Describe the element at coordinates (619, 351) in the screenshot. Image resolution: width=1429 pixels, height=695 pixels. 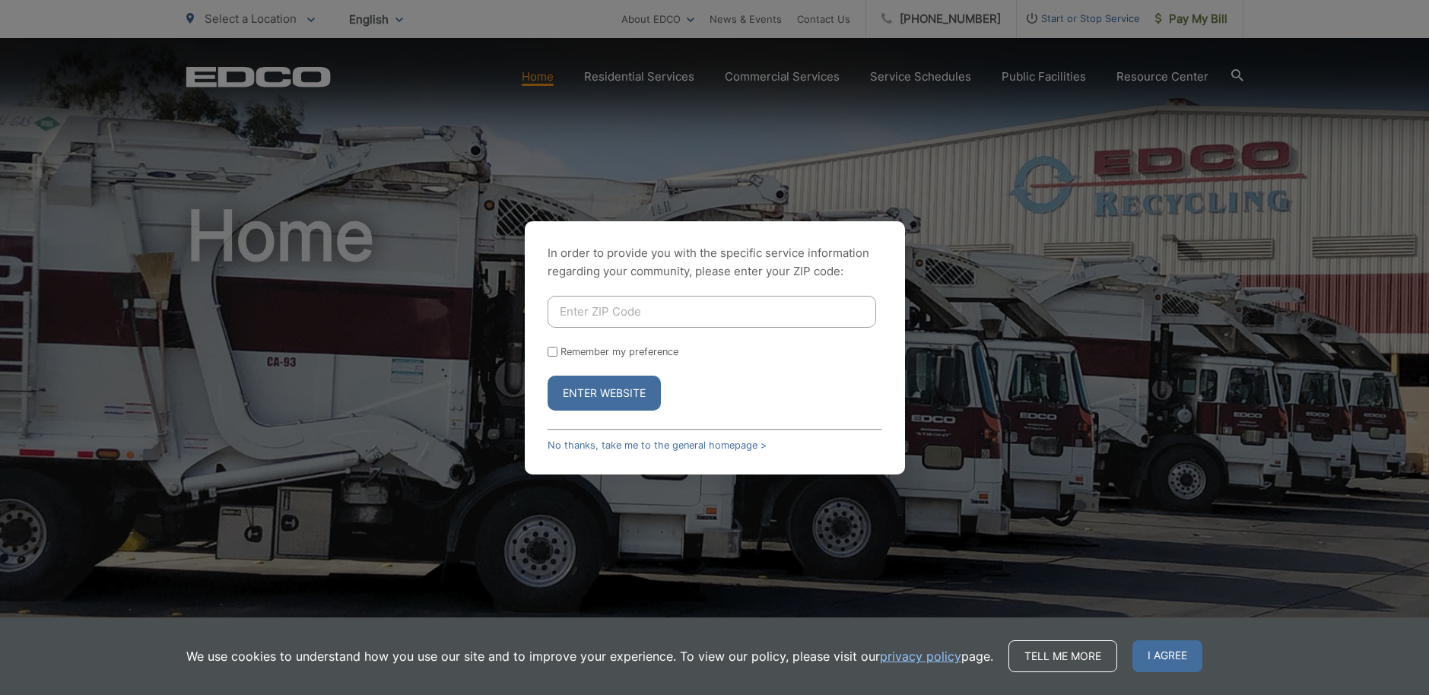
I see `label: Remember my preference` at that location.